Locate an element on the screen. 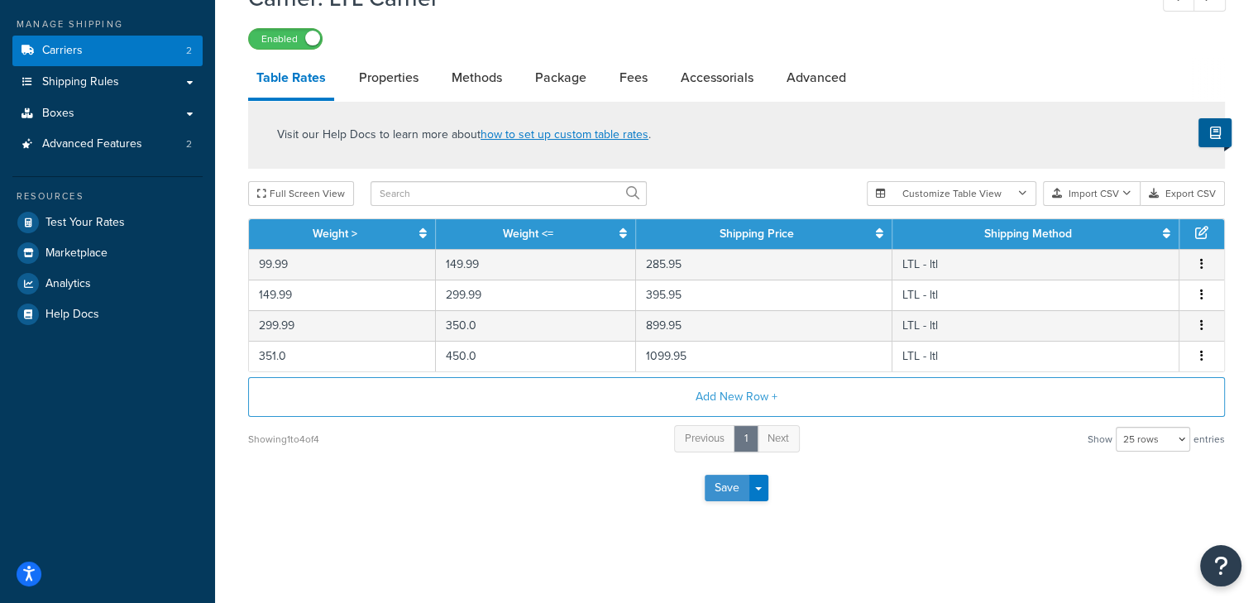  button: Full Screen View is located at coordinates (301, 193).